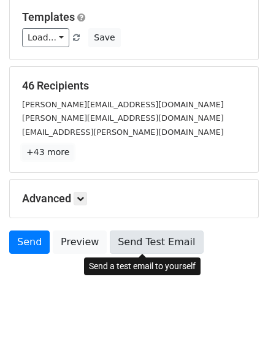 This screenshot has height=358, width=268. What do you see at coordinates (29, 242) in the screenshot?
I see `a: Send` at bounding box center [29, 242].